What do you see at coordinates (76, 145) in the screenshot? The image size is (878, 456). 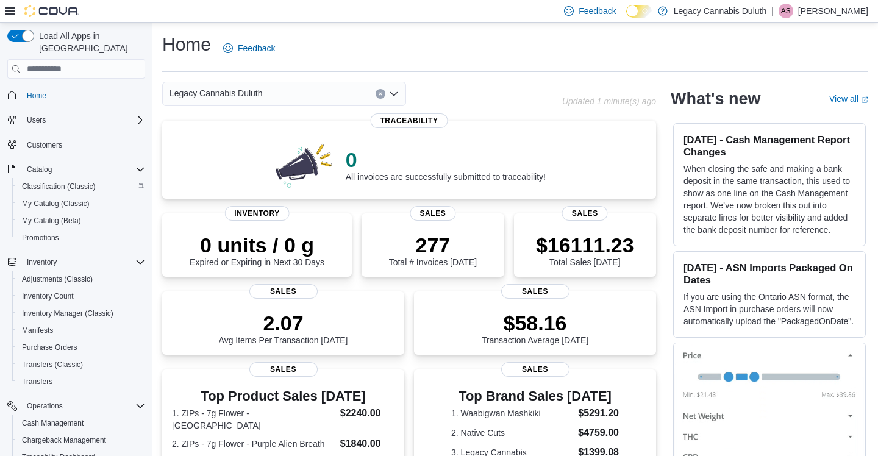 I see `button: Customers` at bounding box center [76, 145].